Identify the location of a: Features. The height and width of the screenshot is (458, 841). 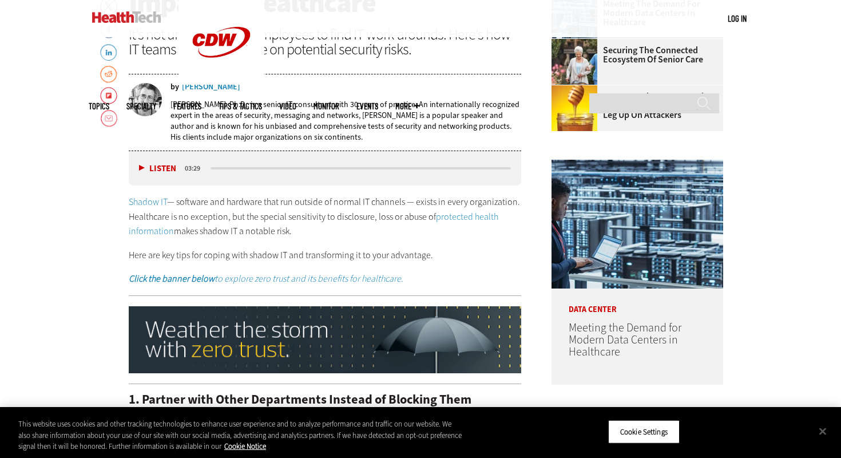
(187, 106).